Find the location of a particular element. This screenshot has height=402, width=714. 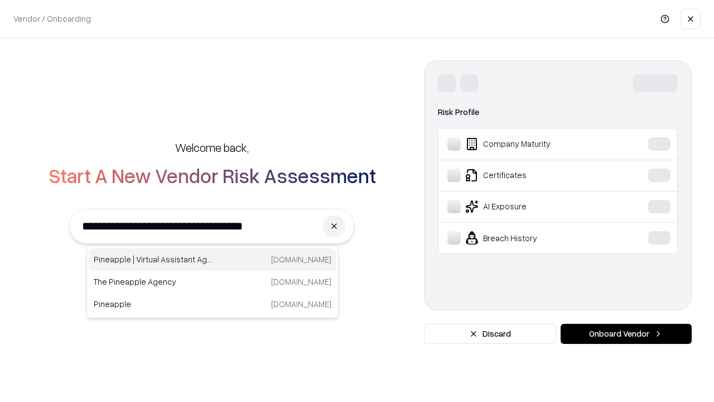

div: Breach History is located at coordinates (531, 238).